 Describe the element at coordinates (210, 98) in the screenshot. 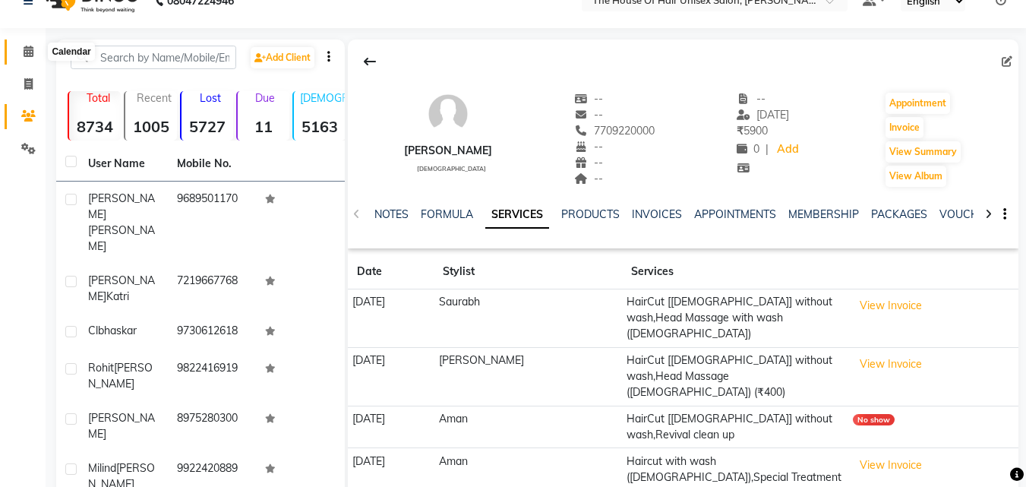

I see `p: Lost` at that location.